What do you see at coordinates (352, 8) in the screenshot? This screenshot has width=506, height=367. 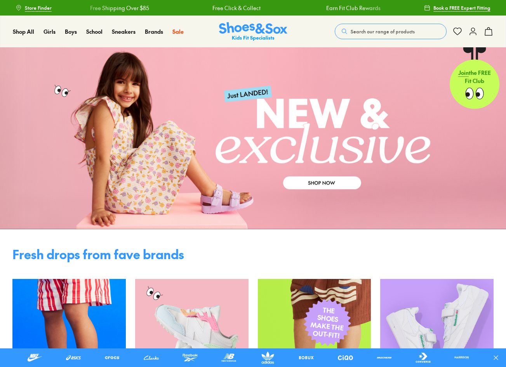 I see `a: Earn Fit Club Rewards` at bounding box center [352, 8].